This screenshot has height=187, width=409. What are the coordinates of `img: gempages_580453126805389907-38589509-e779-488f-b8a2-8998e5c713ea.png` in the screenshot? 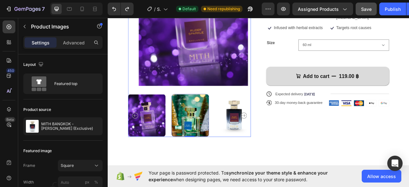 It's located at (351, 111).